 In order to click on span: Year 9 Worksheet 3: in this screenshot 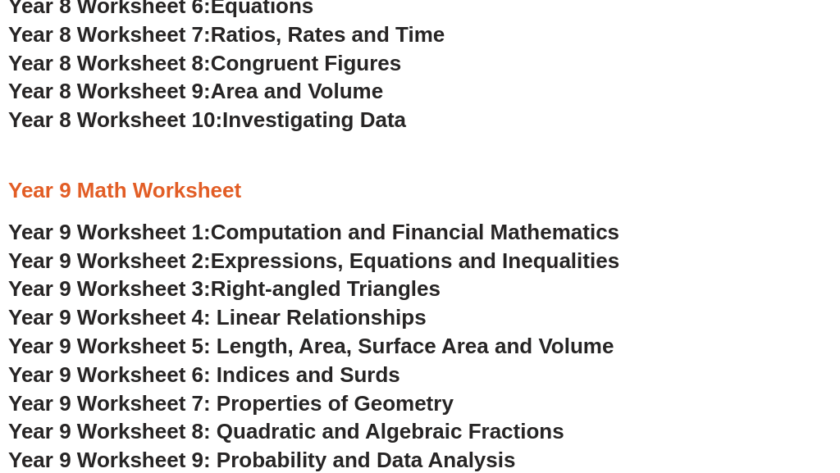, I will do `click(109, 289)`.